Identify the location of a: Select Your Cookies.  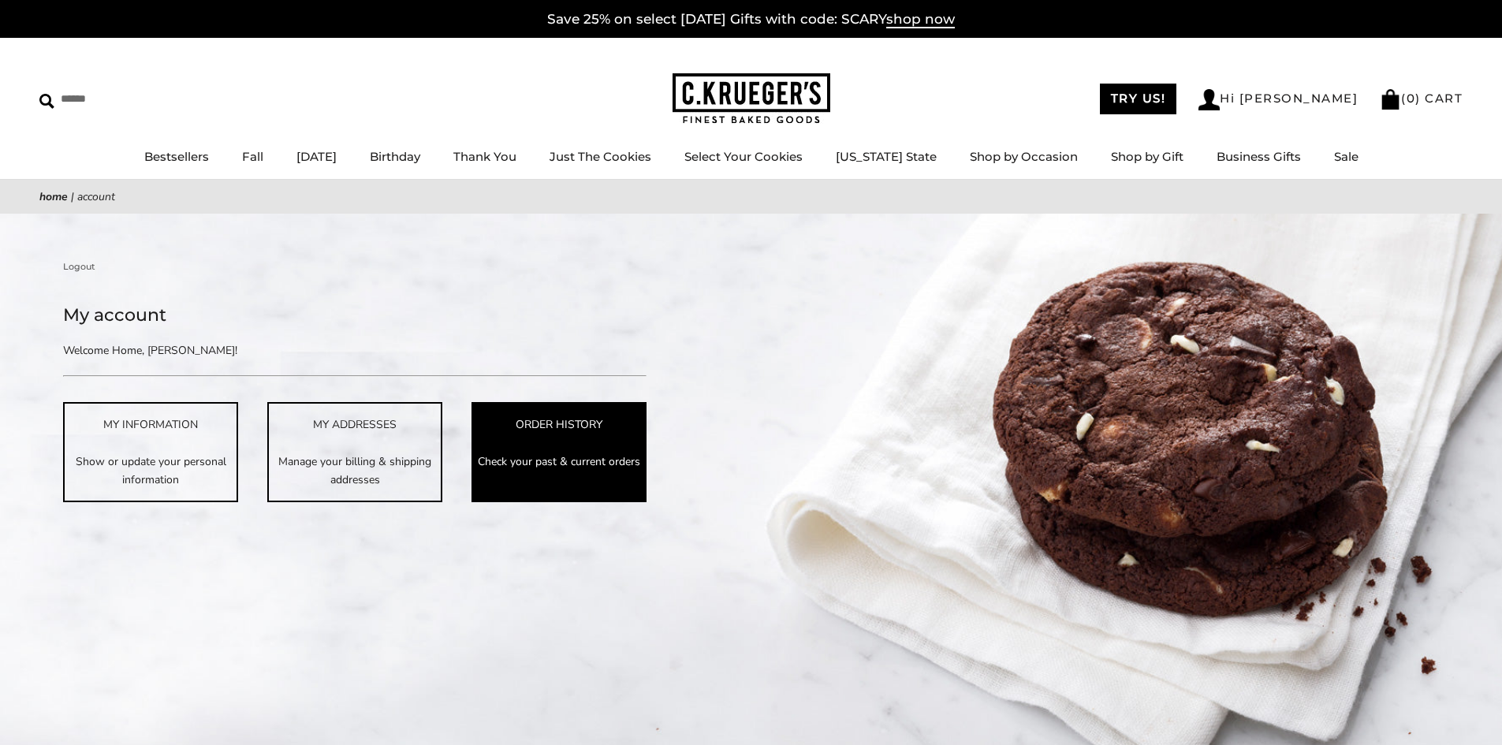
(743, 156).